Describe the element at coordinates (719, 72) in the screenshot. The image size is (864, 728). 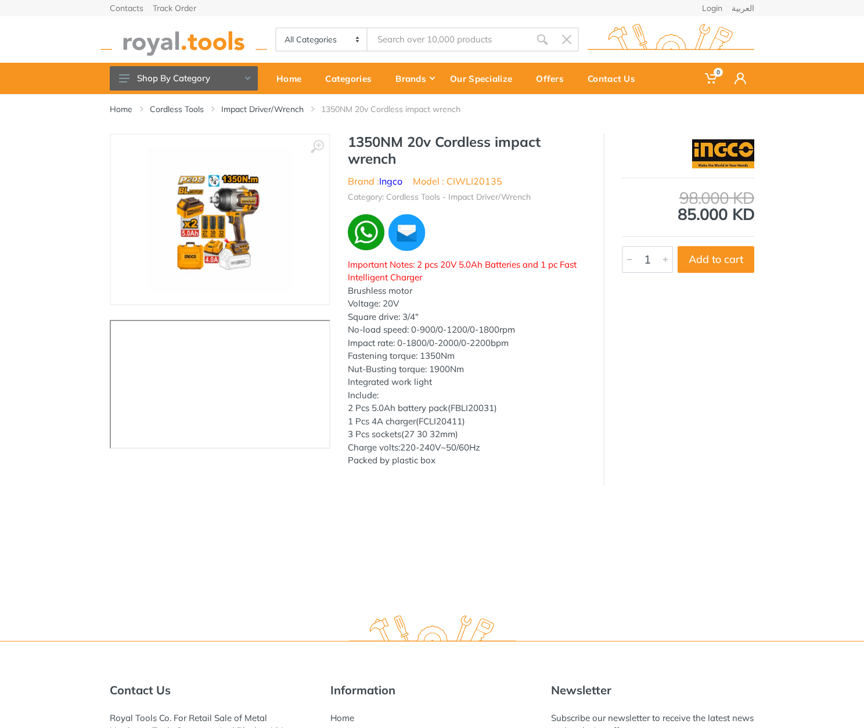
I see `span: 0` at that location.